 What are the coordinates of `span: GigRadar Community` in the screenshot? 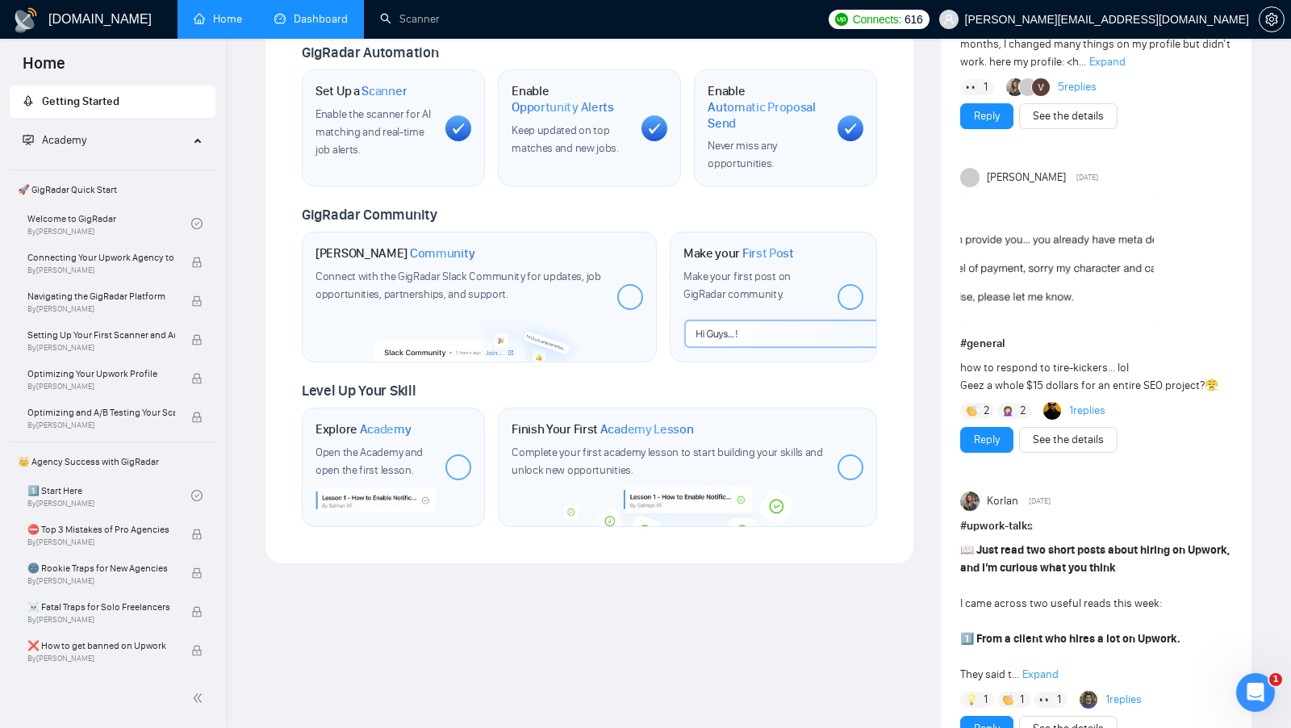 It's located at (370, 215).